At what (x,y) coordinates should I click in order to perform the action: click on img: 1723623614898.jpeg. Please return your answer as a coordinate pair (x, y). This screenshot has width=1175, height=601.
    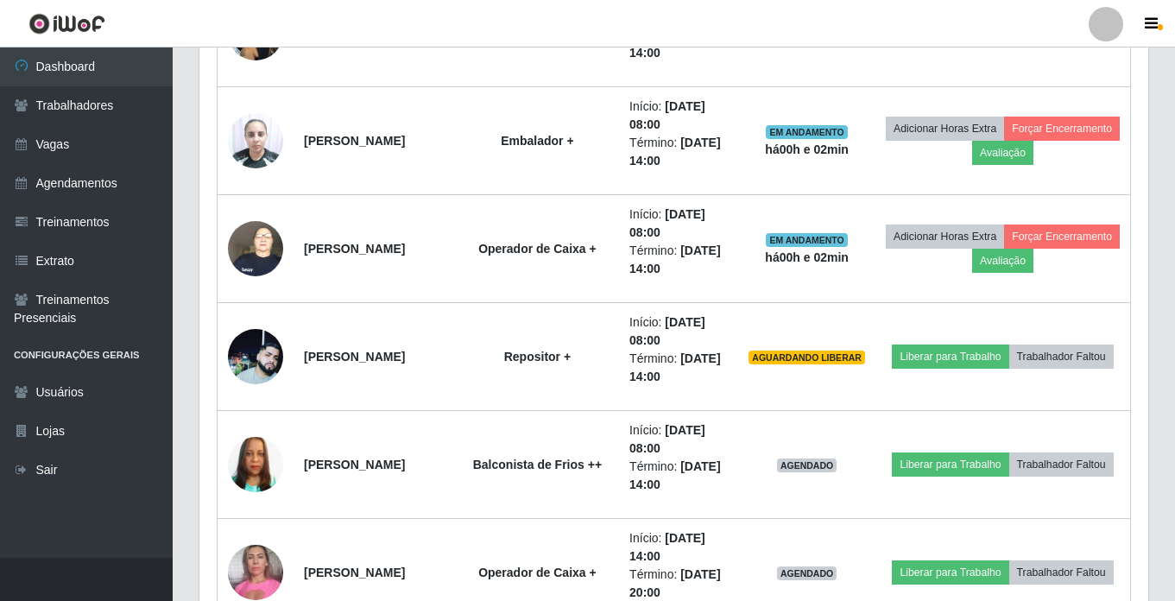
    Looking at the image, I should click on (256, 248).